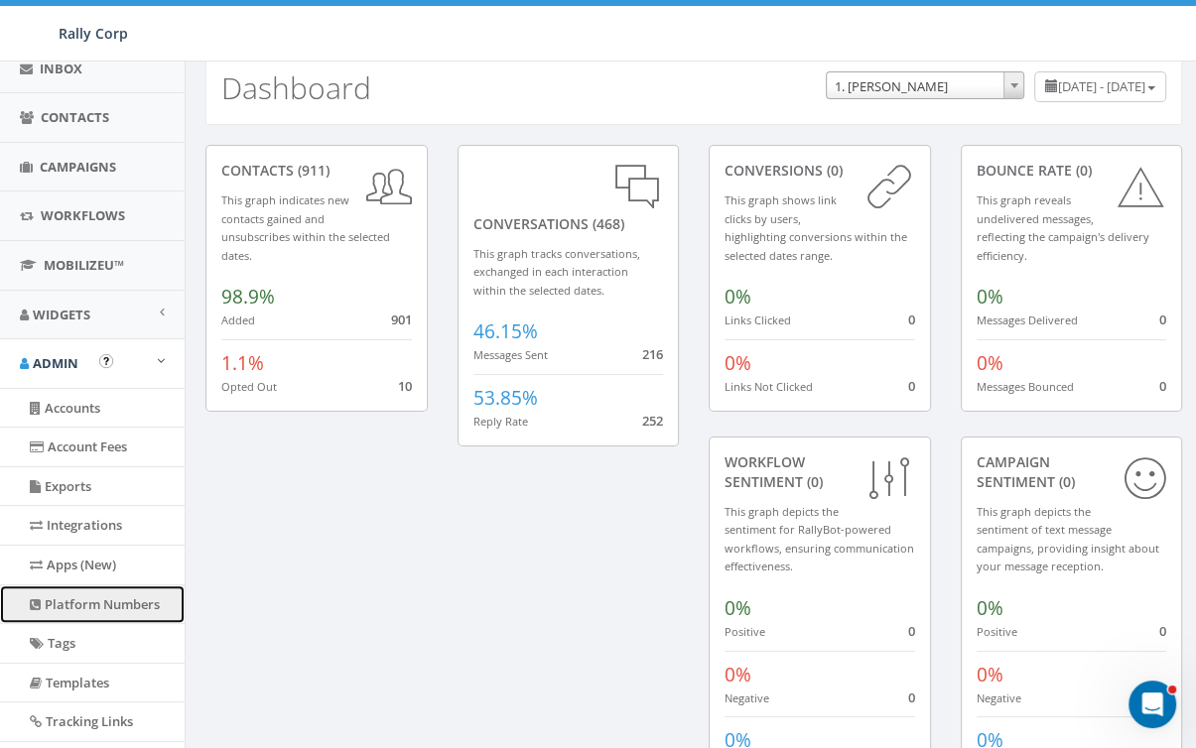  Describe the element at coordinates (652, 354) in the screenshot. I see `span: 216` at that location.